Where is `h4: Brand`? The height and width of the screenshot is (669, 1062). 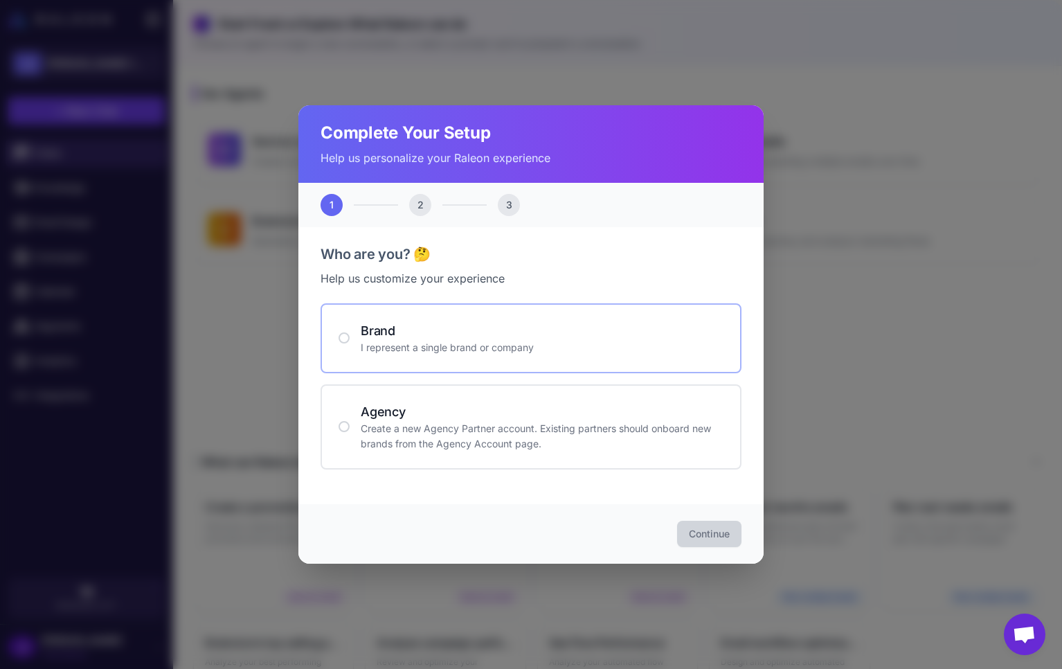
h4: Brand is located at coordinates (542, 330).